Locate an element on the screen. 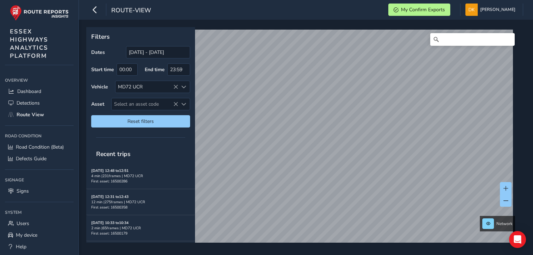  button: Reset filters is located at coordinates (140, 121).